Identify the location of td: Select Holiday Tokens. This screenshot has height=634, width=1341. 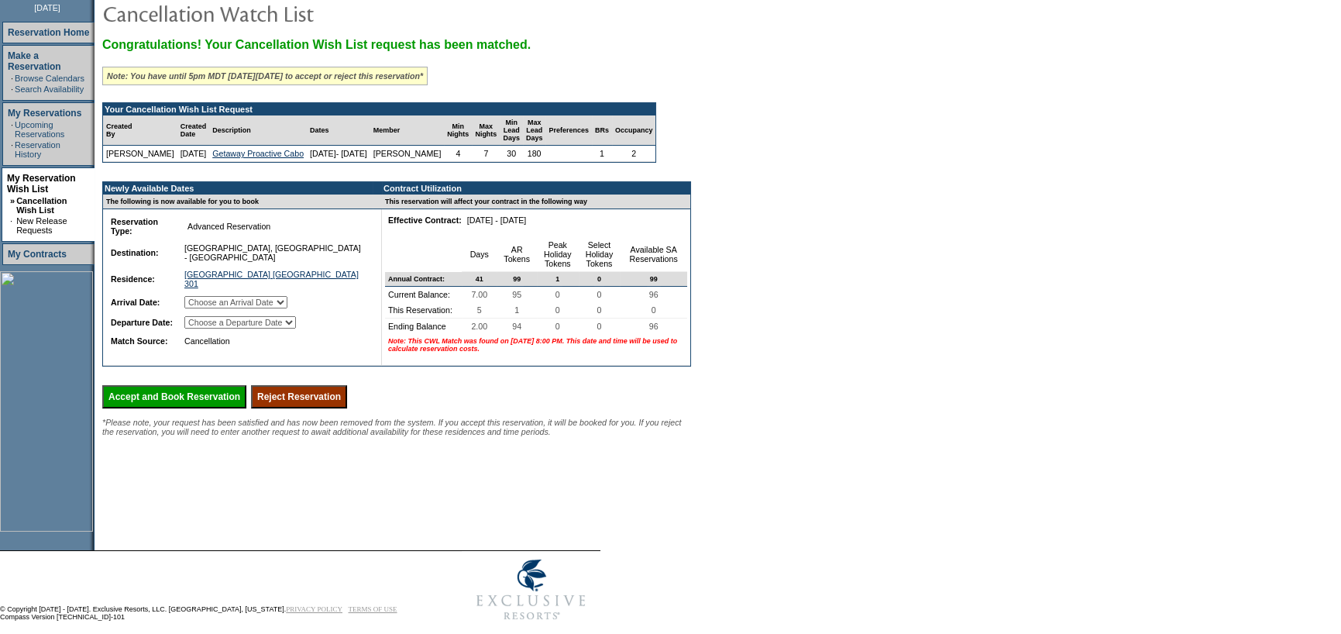
(600, 254).